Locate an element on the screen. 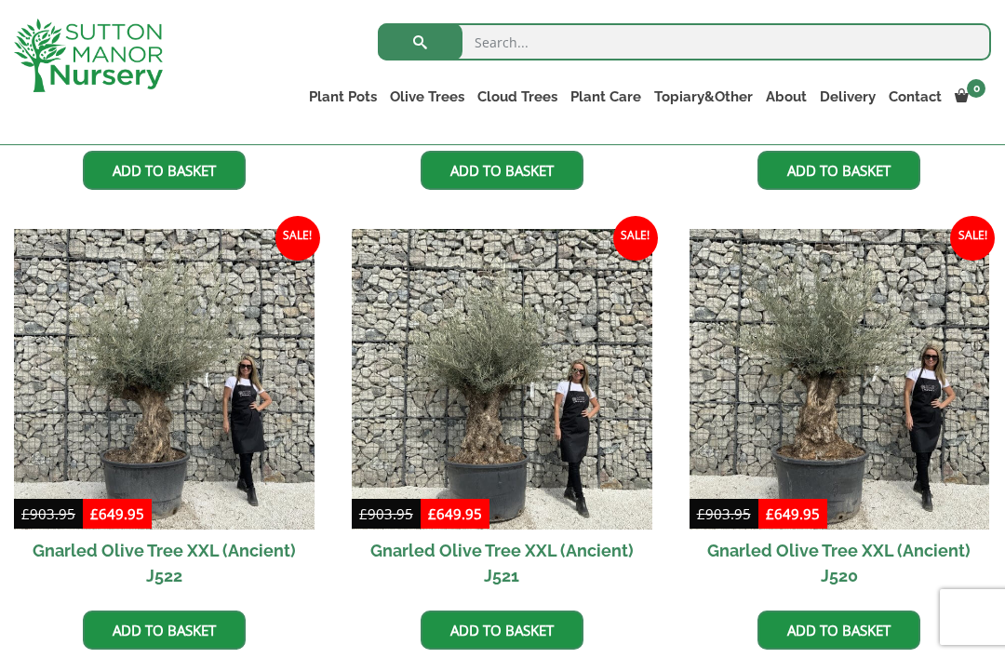 The height and width of the screenshot is (658, 1005). img: Gnarled Olive Tree XXL (Ancient) J522 is located at coordinates (164, 379).